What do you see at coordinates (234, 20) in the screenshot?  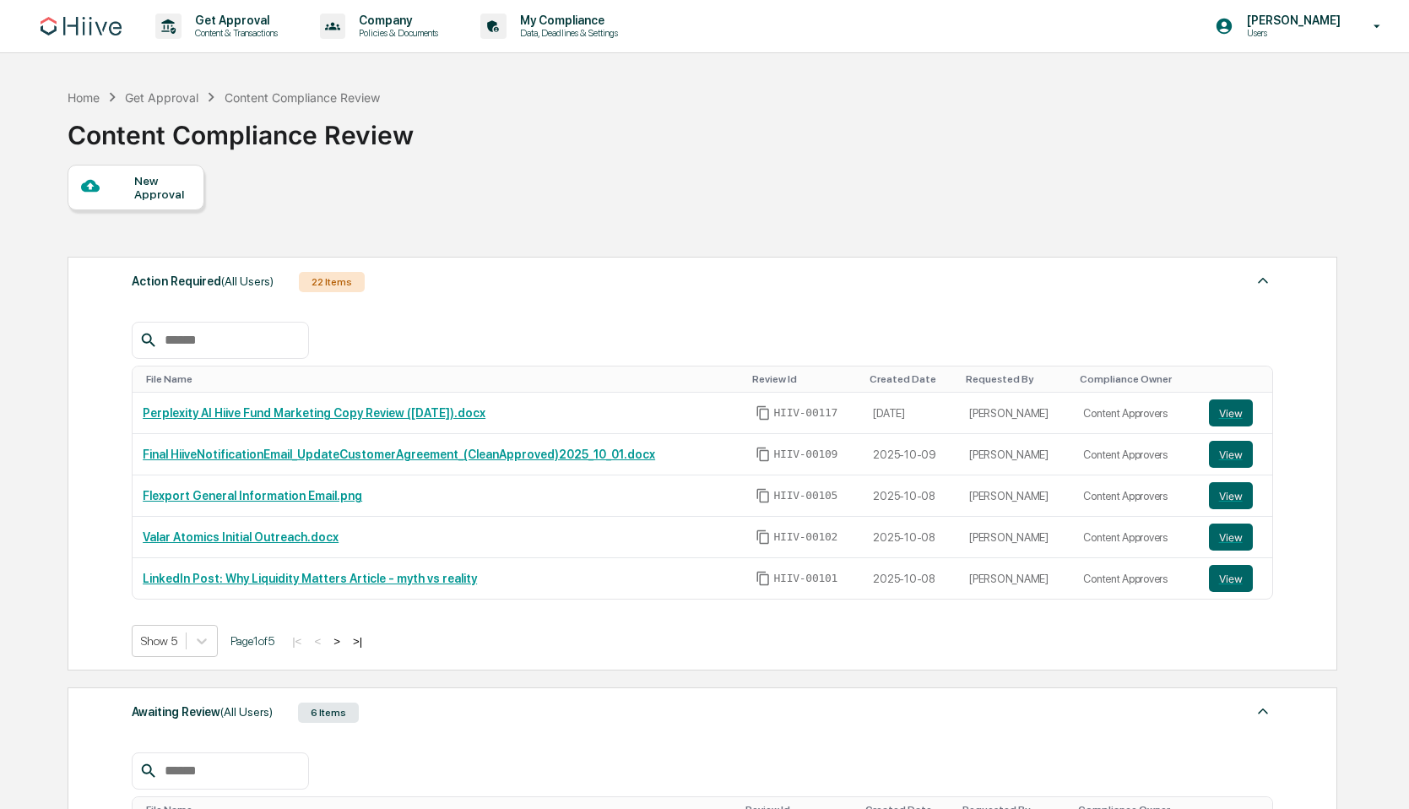 I see `p: Get Approval` at bounding box center [234, 20].